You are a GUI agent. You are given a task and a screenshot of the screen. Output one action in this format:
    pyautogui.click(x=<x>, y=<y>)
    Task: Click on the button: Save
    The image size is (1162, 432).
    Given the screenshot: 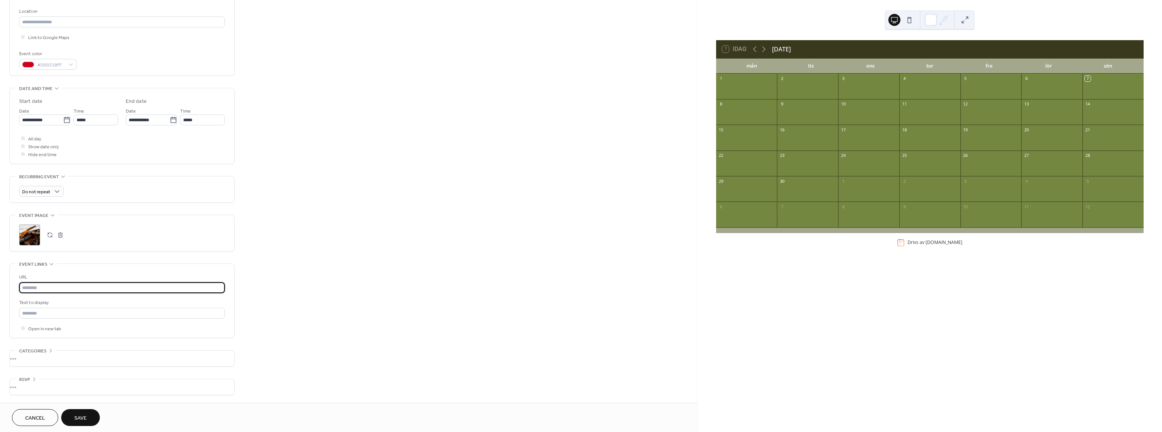 What is the action you would take?
    pyautogui.click(x=80, y=418)
    